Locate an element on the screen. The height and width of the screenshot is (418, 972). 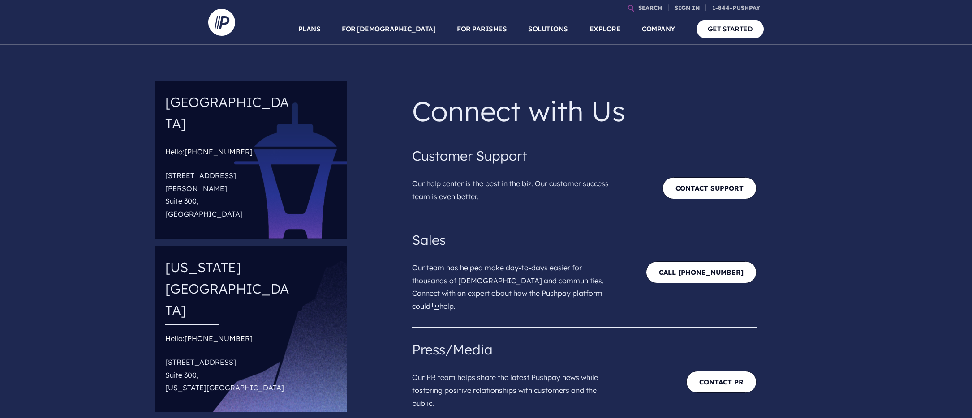
a: GET STARTED is located at coordinates (730, 29).